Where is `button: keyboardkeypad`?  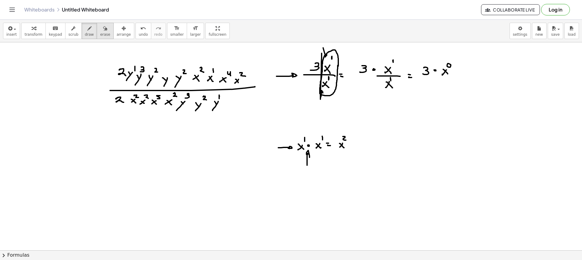 button: keyboardkeypad is located at coordinates (55, 31).